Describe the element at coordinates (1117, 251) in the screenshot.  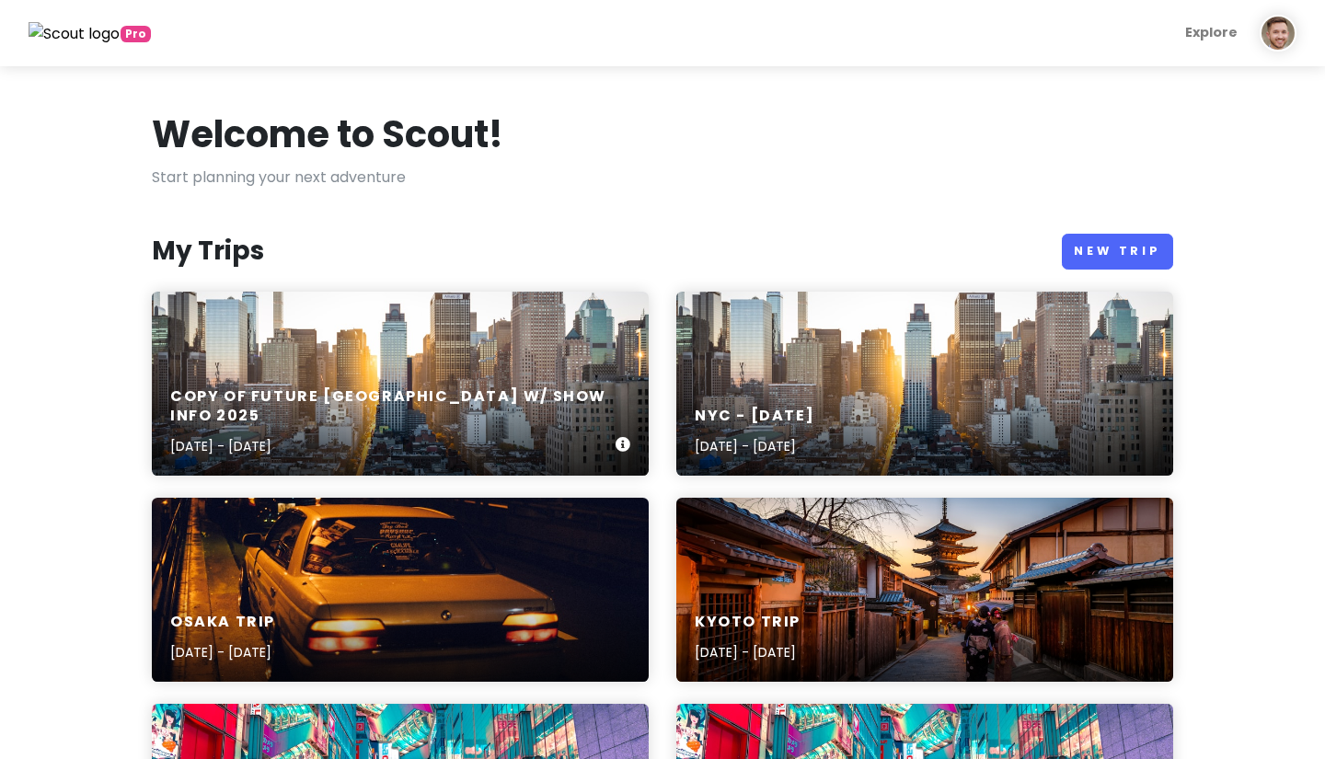
I see `a: New Trip` at that location.